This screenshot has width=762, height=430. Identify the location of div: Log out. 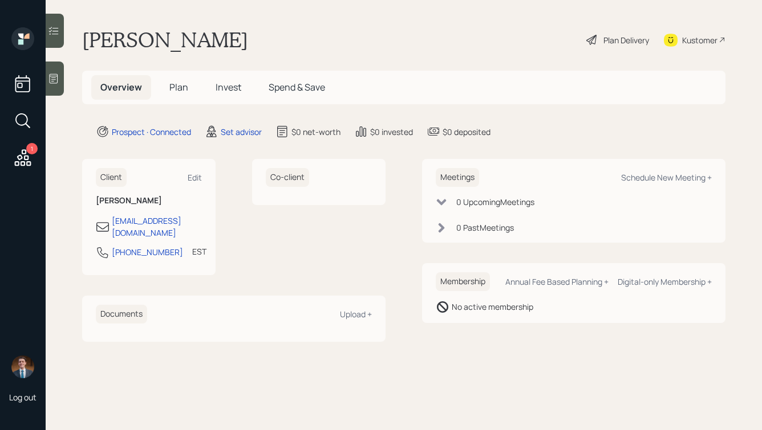
(23, 397).